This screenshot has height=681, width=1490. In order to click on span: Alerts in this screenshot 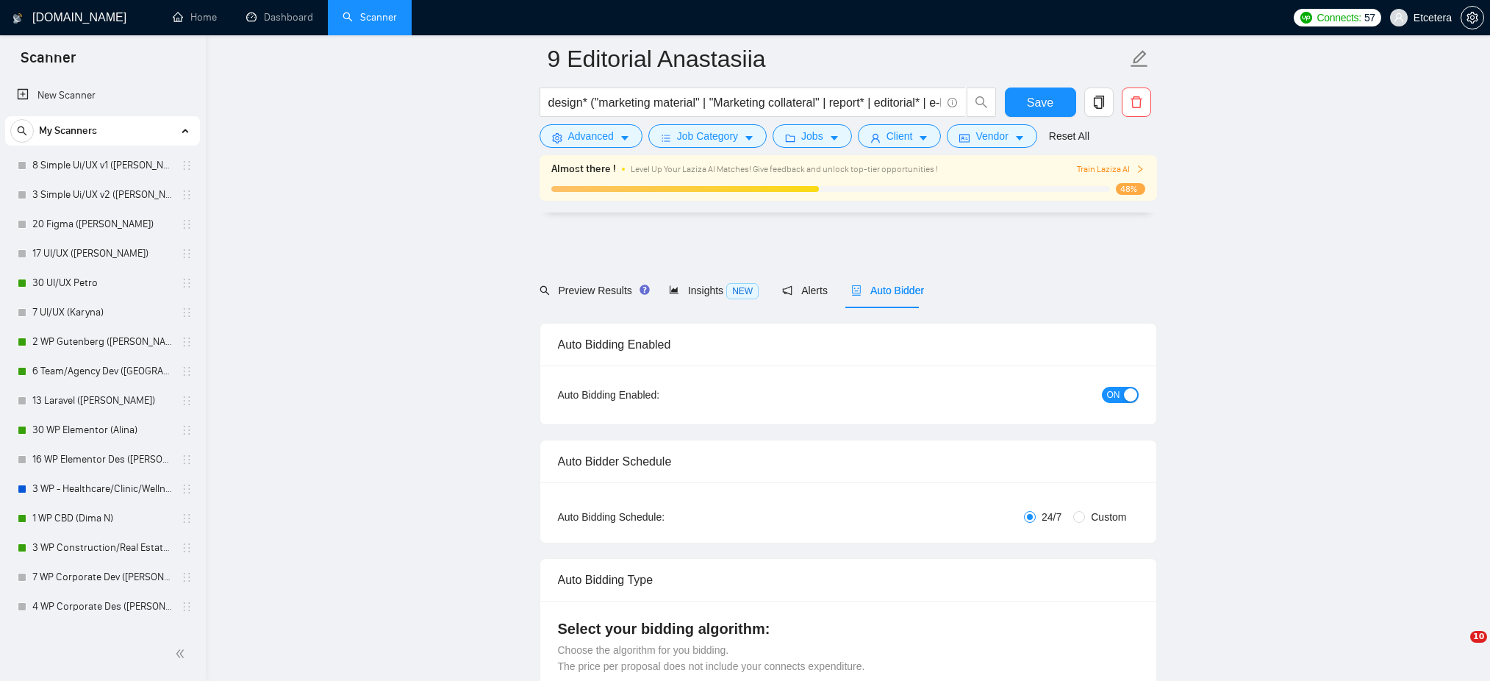, I will do `click(805, 290)`.